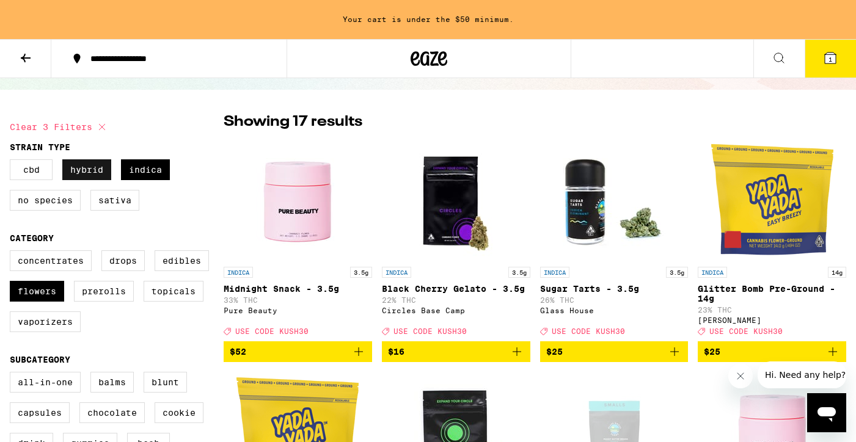  Describe the element at coordinates (614, 240) in the screenshot. I see `a: Open page for Sugar Tarts - 3.5g from Glass House` at that location.